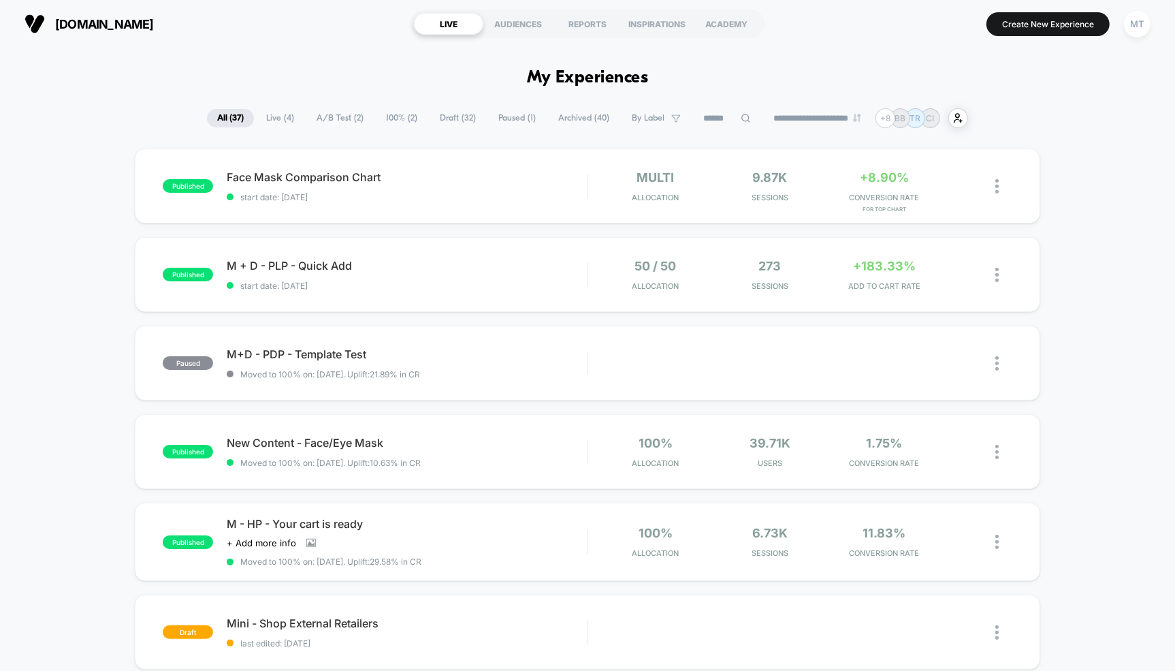 Image resolution: width=1175 pixels, height=671 pixels. What do you see at coordinates (769, 266) in the screenshot?
I see `span: 273` at bounding box center [769, 266].